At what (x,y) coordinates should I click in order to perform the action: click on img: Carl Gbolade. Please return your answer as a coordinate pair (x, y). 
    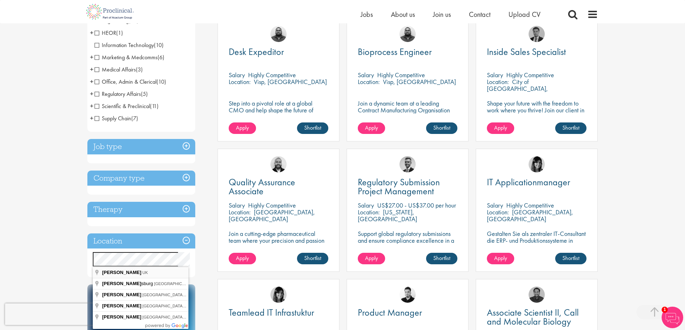
    Looking at the image, I should click on (537, 34).